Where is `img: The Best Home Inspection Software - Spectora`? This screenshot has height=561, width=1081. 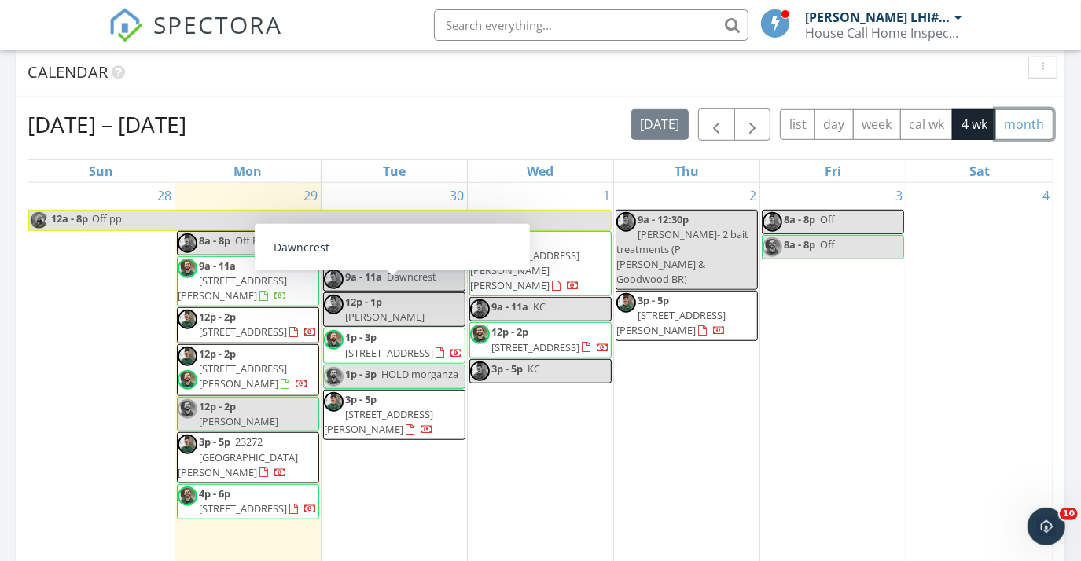 img: The Best Home Inspection Software - Spectora is located at coordinates (126, 25).